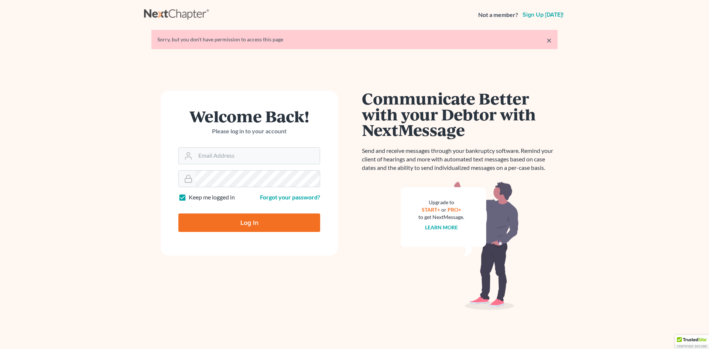 This screenshot has height=349, width=709. What do you see at coordinates (249, 116) in the screenshot?
I see `h1: Welcome Back!` at bounding box center [249, 116].